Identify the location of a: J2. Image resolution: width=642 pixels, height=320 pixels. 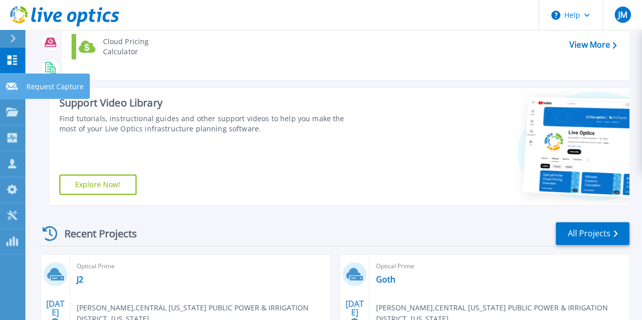
(80, 280).